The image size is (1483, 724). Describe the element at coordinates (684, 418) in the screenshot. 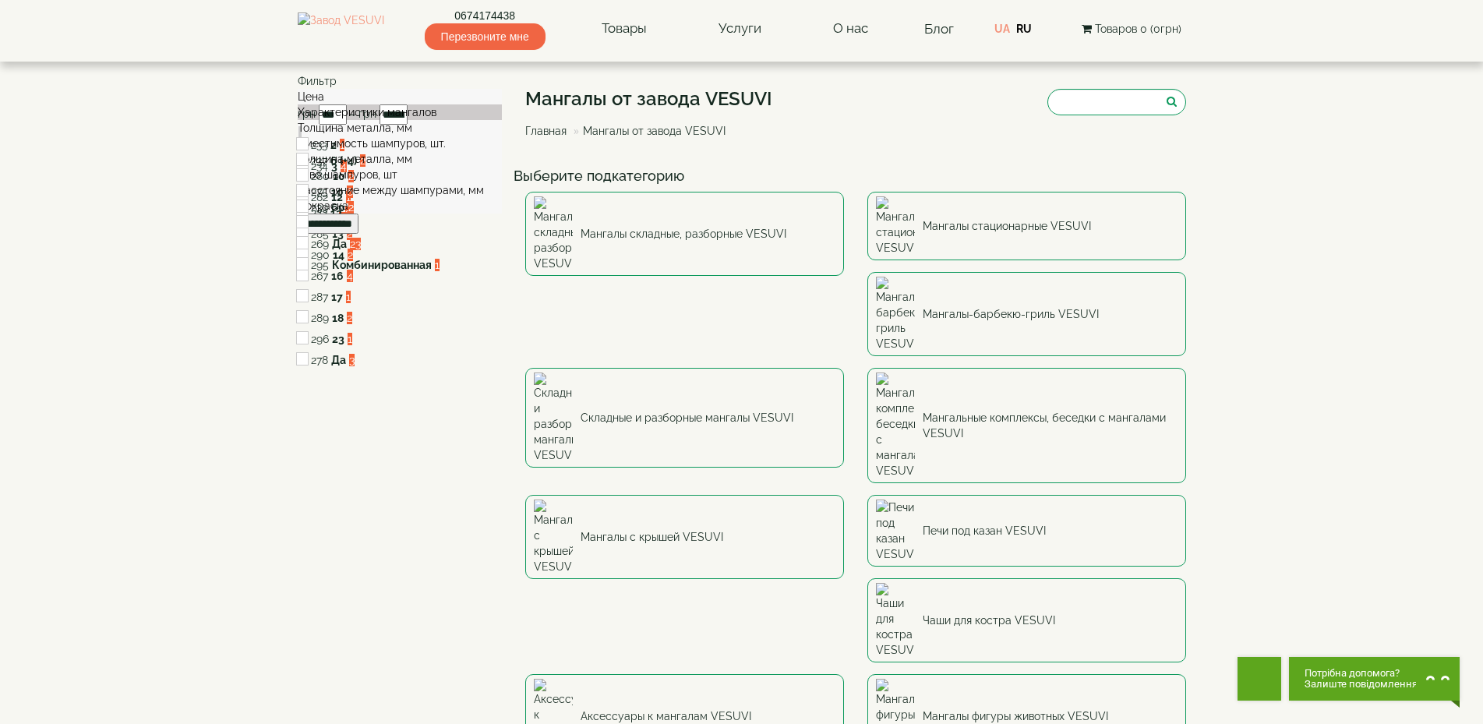

I see `a: Складные и разборные мангалы VESUVI Складные и разборные мангалы VESUVI` at that location.